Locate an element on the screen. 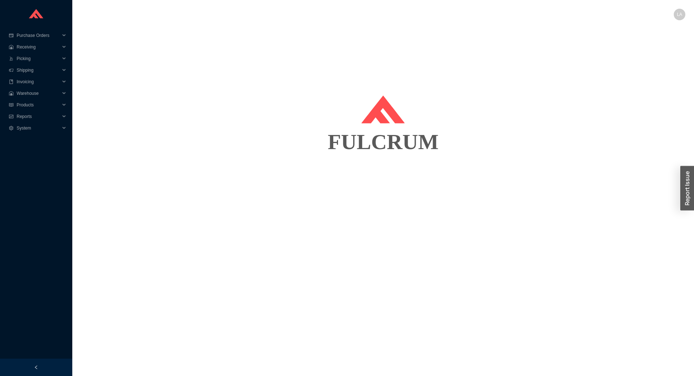  span: Reports is located at coordinates (38, 116).